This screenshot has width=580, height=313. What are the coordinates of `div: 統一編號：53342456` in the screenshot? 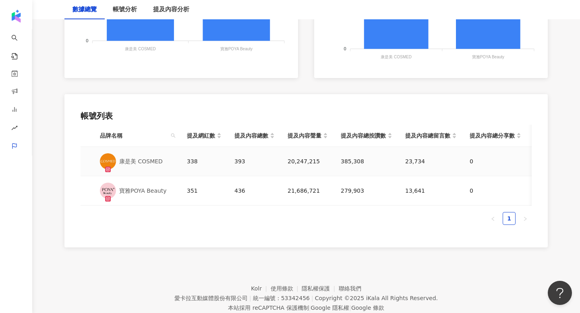 It's located at (281, 298).